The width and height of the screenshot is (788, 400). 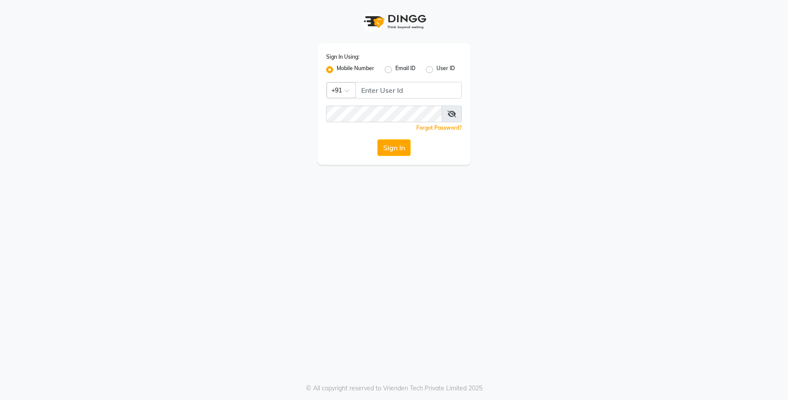 What do you see at coordinates (394, 21) in the screenshot?
I see `img: logo1.svg` at bounding box center [394, 21].